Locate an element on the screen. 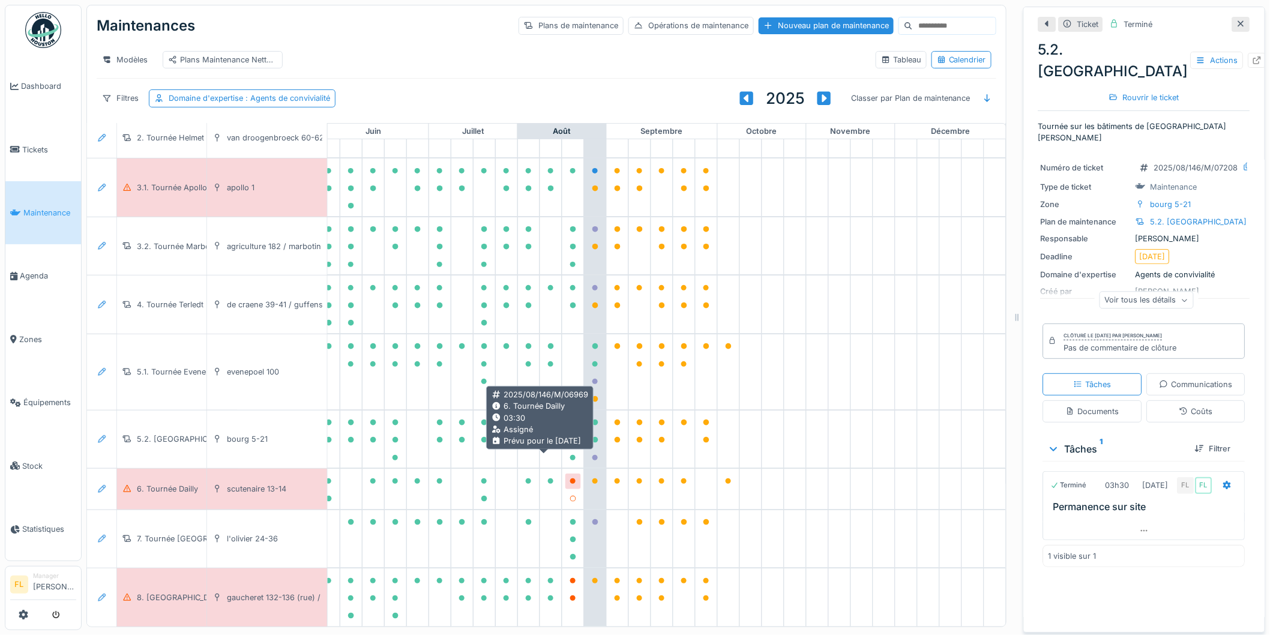 The image size is (1270, 635). span: Dashboard is located at coordinates (49, 86).